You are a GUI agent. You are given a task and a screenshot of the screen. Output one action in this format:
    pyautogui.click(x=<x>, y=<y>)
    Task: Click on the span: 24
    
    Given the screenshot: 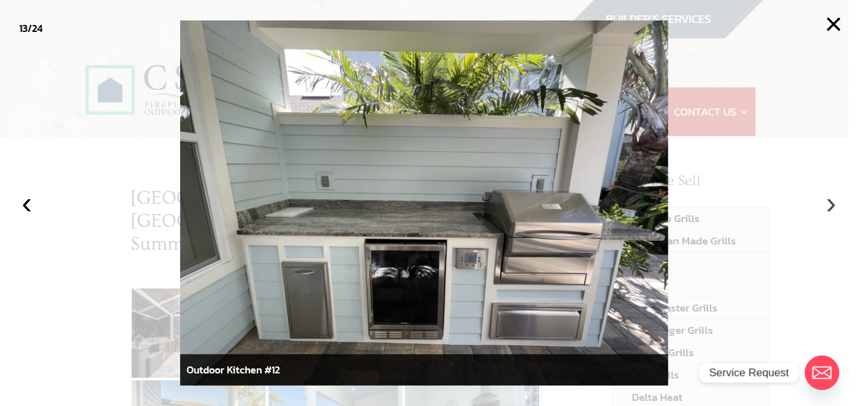 What is the action you would take?
    pyautogui.click(x=37, y=28)
    